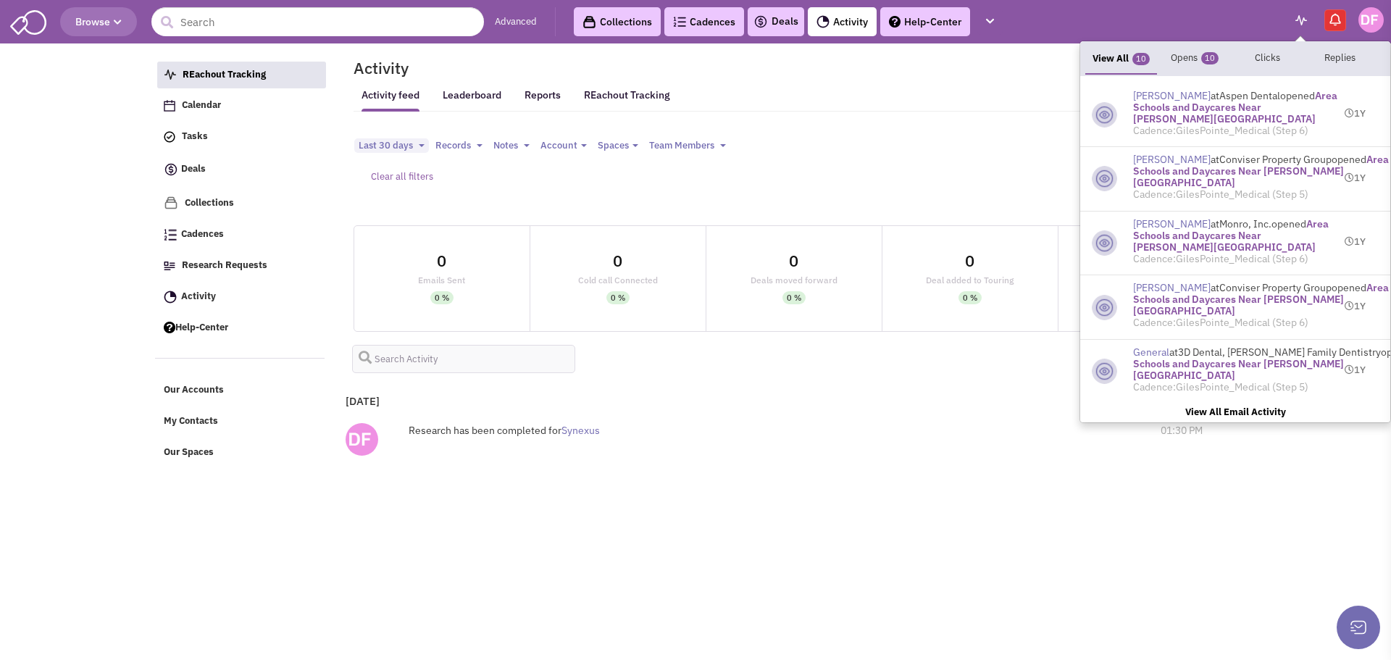  Describe the element at coordinates (713, 430) in the screenshot. I see `div: Research has been completed for` at that location.